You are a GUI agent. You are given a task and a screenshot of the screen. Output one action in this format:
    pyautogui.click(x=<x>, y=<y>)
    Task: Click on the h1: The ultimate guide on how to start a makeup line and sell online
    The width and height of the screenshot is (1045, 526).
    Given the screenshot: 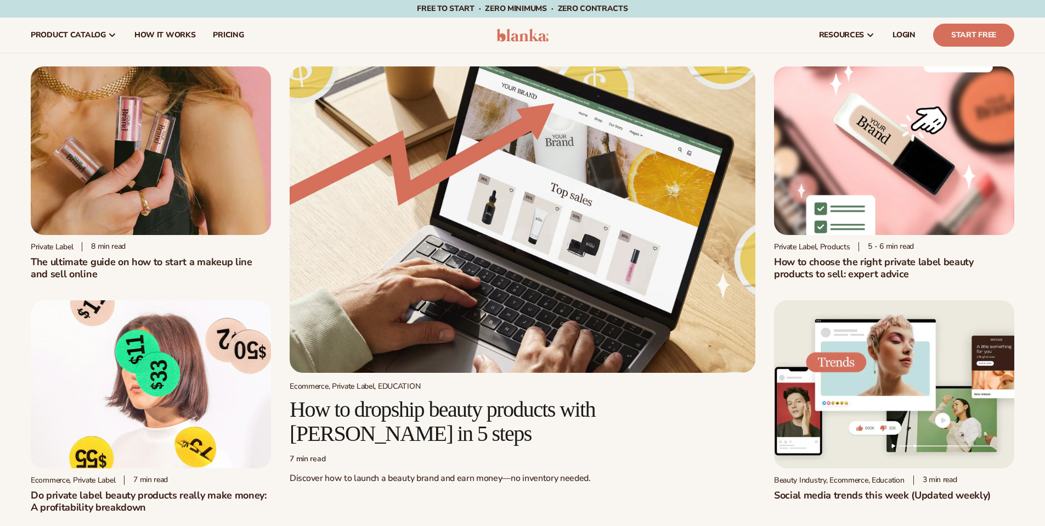 What is the action you would take?
    pyautogui.click(x=151, y=268)
    